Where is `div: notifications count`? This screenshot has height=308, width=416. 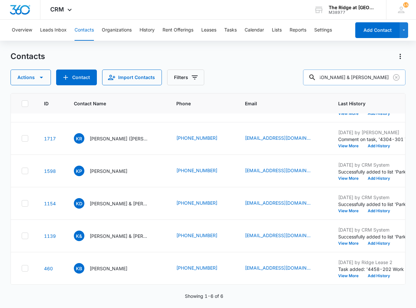
div: notifications count is located at coordinates (406, 5).